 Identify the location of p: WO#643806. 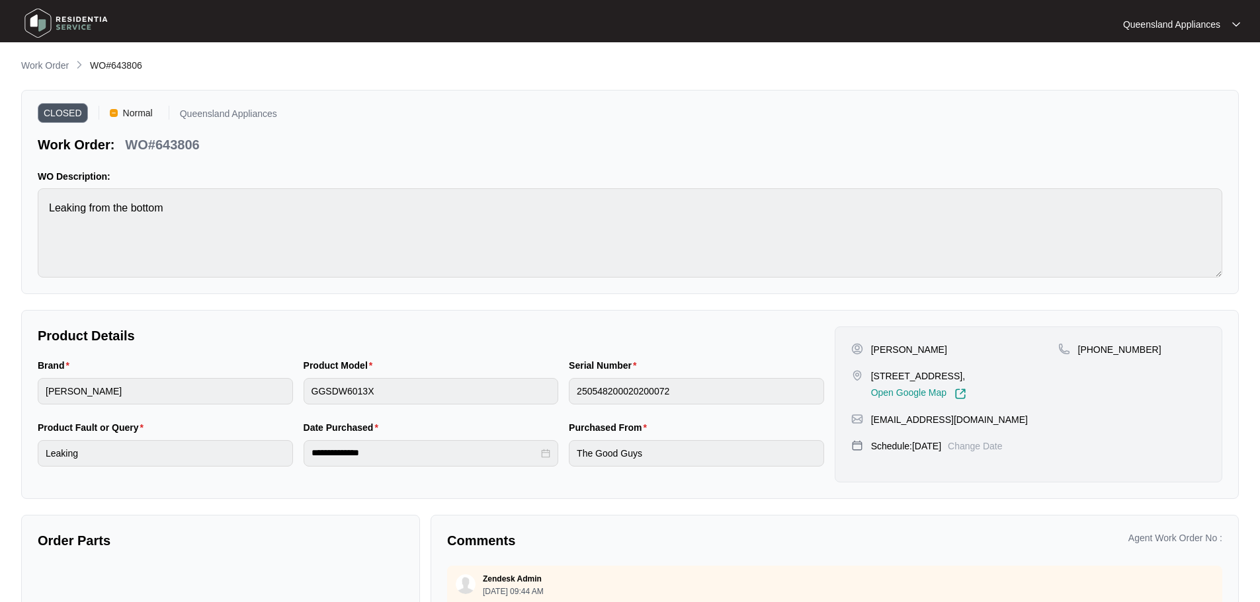
(162, 145).